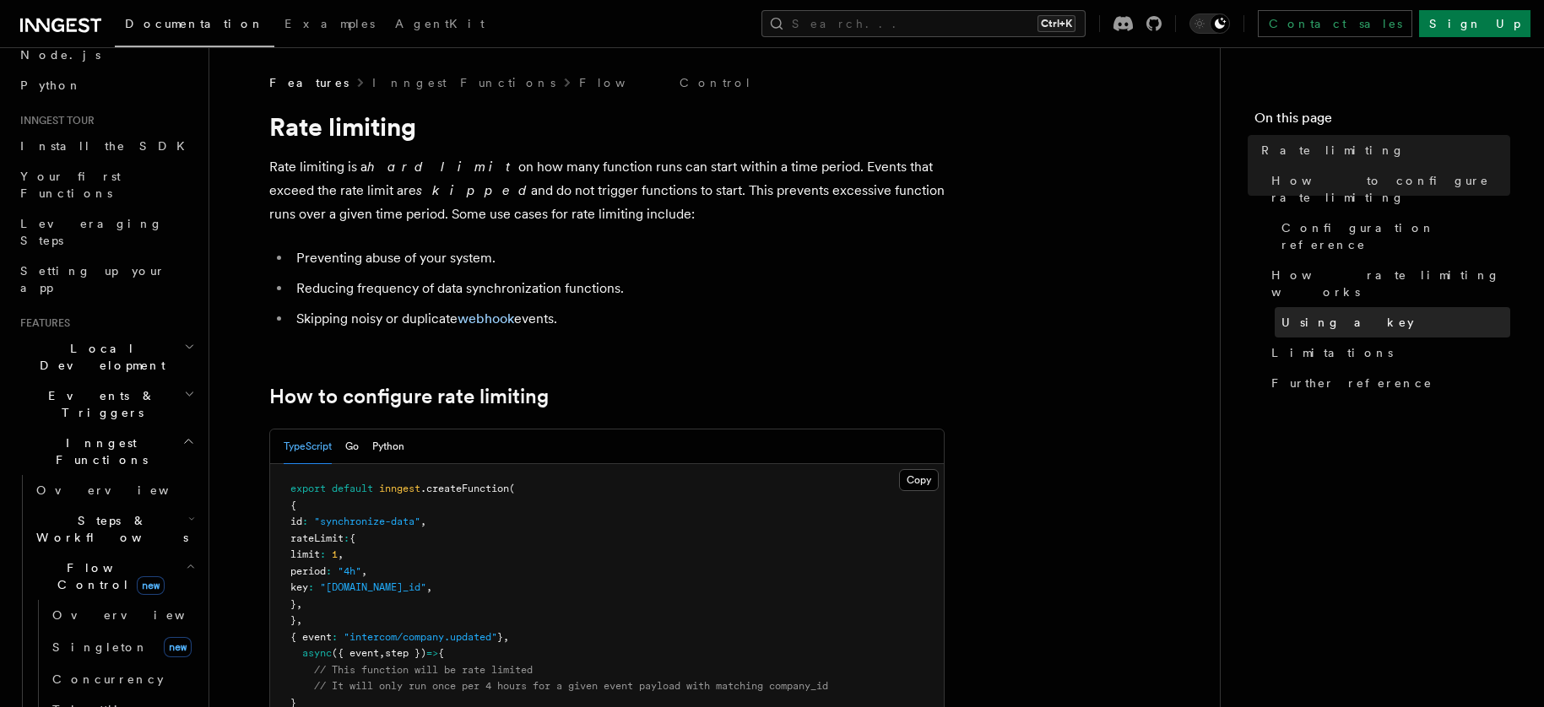 The image size is (1544, 707). What do you see at coordinates (1332, 353) in the screenshot?
I see `span: Limitations` at bounding box center [1332, 353].